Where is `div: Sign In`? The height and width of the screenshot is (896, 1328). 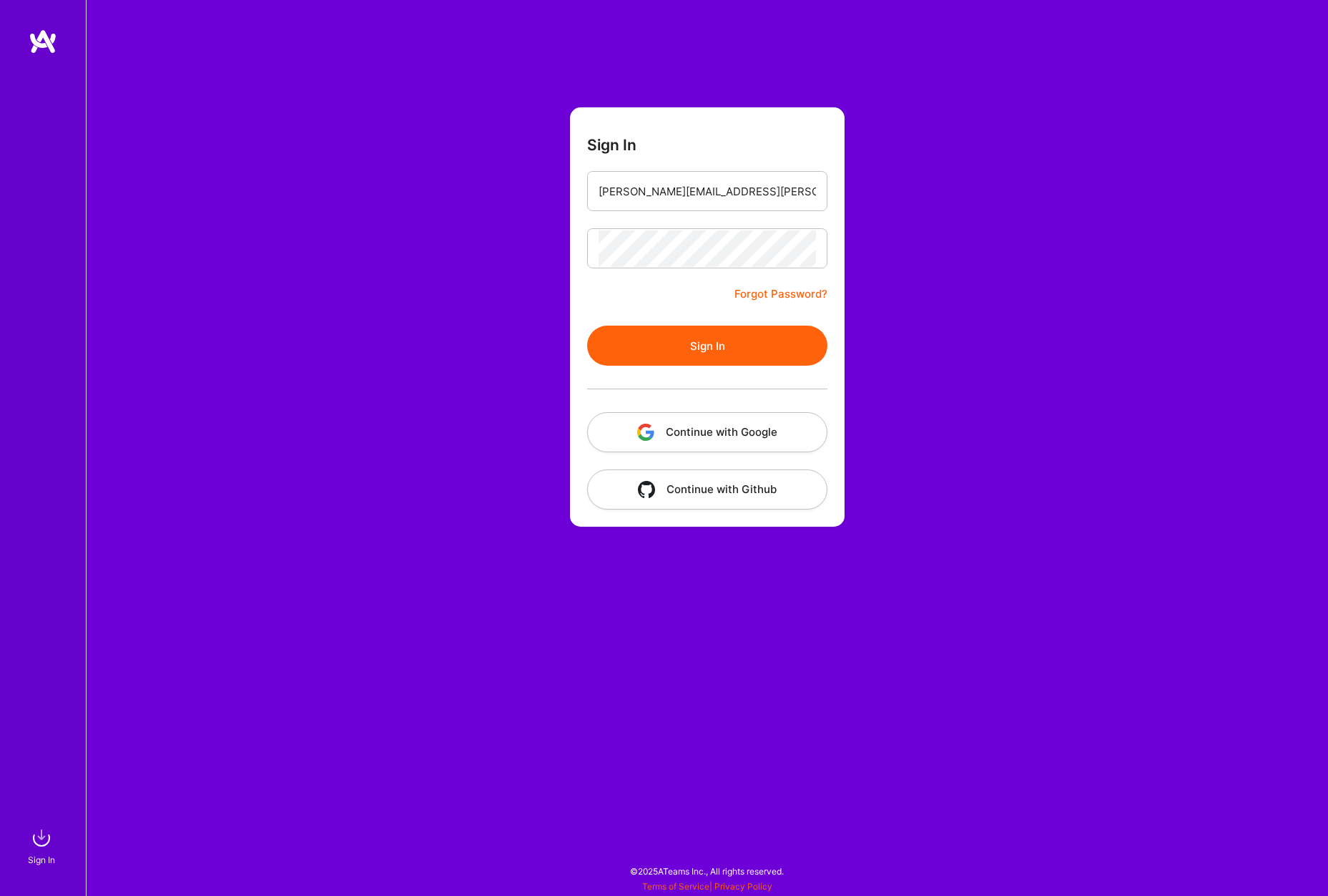 div: Sign In is located at coordinates (41, 859).